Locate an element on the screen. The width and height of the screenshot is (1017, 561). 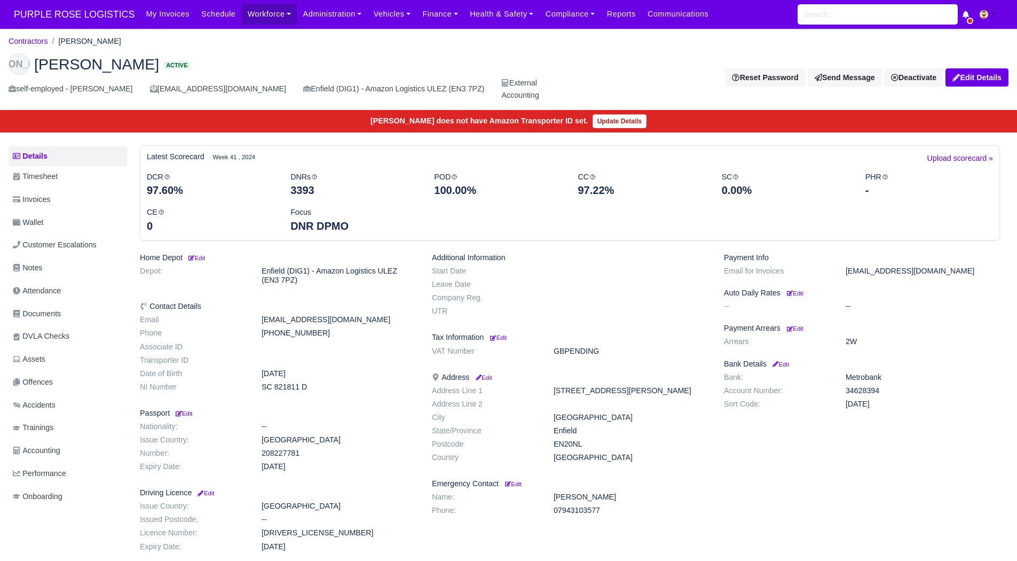
dt: Depot: is located at coordinates (193, 276).